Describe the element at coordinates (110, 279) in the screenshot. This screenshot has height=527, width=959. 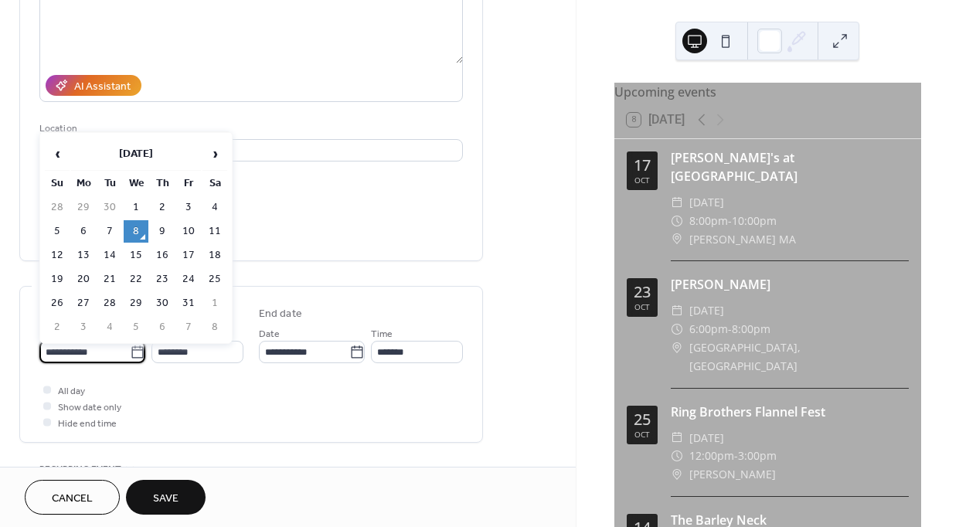
I see `td: 21` at that location.